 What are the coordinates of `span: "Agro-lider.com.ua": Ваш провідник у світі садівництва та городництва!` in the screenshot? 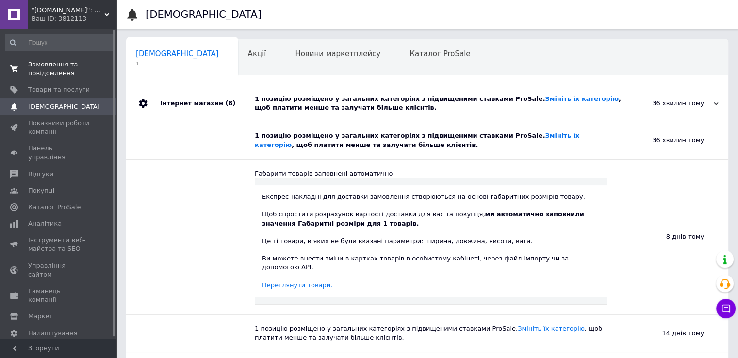 It's located at (68, 10).